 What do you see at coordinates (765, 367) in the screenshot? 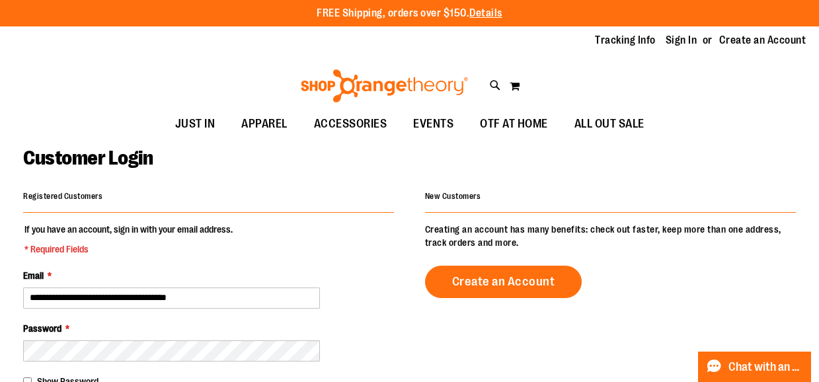
I see `span: Chat with an Expert` at bounding box center [765, 367].